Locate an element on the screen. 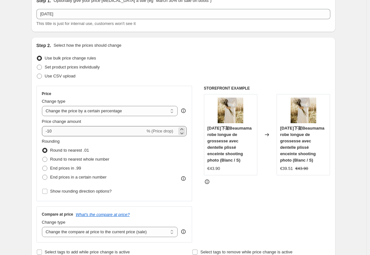  div: €43.90 is located at coordinates (214, 169).